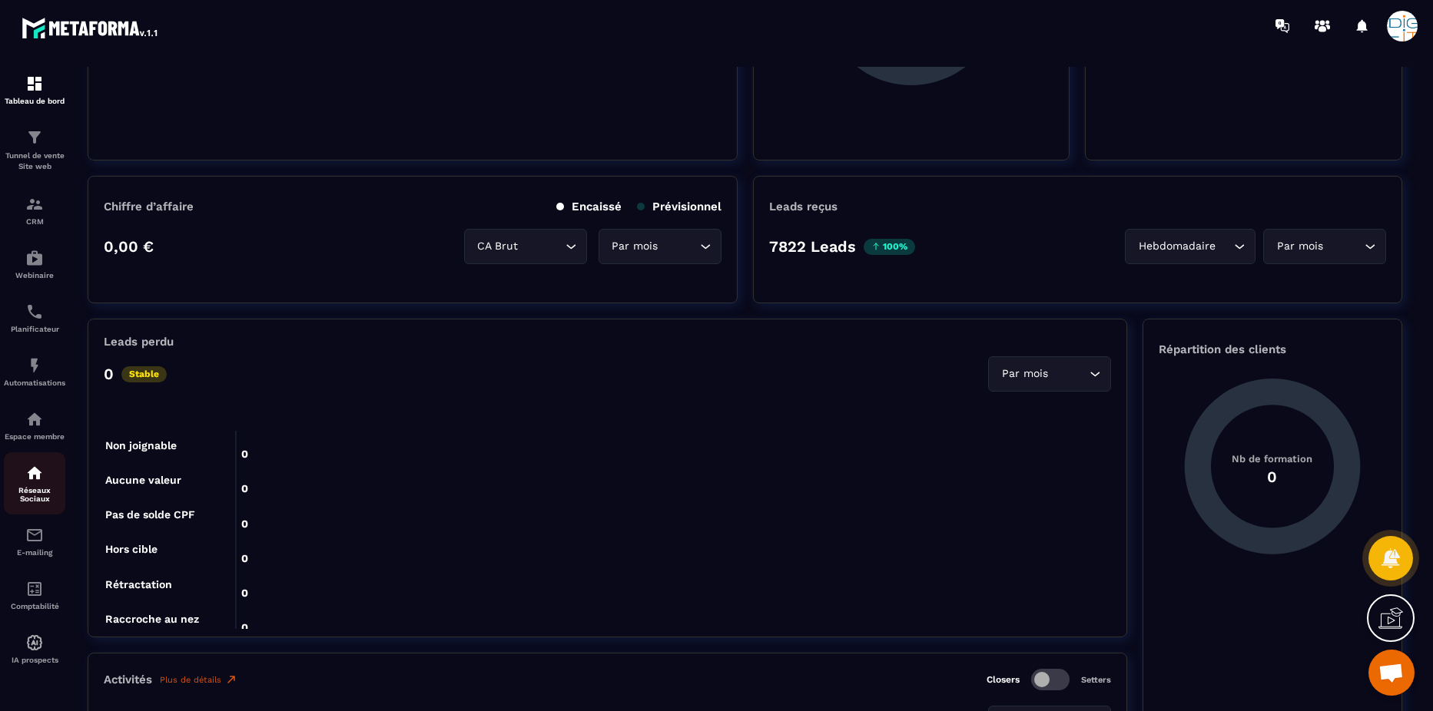 The height and width of the screenshot is (711, 1433). What do you see at coordinates (35, 660) in the screenshot?
I see `p: IA prospects` at bounding box center [35, 660].